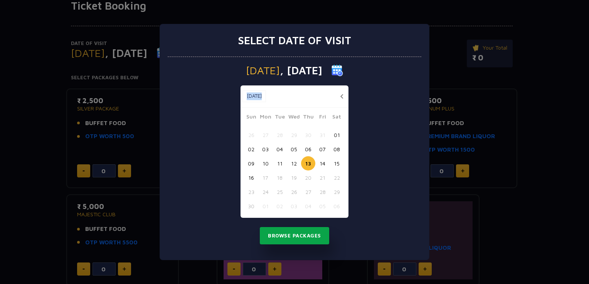 This screenshot has height=284, width=589. What do you see at coordinates (265, 192) in the screenshot?
I see `button: 24` at bounding box center [265, 192].